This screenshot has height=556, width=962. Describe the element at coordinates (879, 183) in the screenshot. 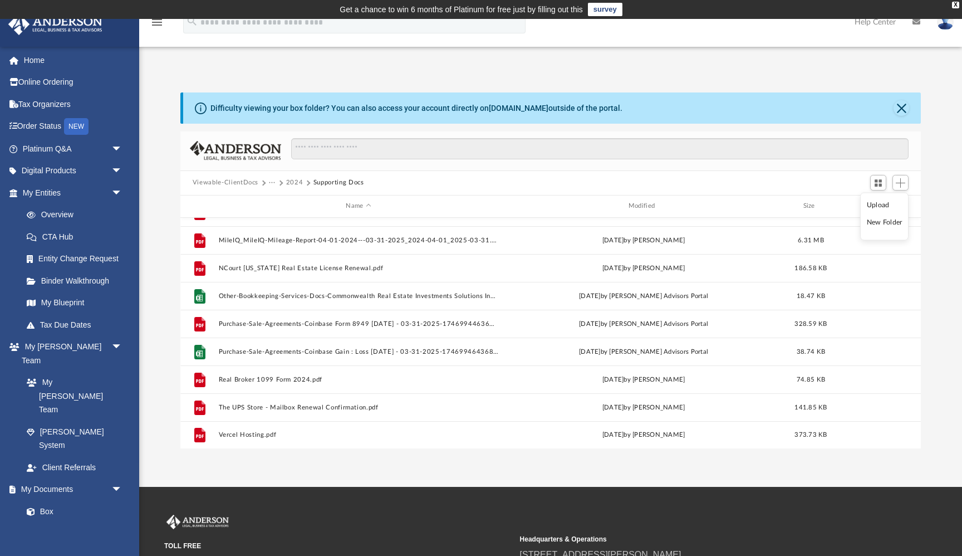

I see `button: Switch to Grid View` at that location.